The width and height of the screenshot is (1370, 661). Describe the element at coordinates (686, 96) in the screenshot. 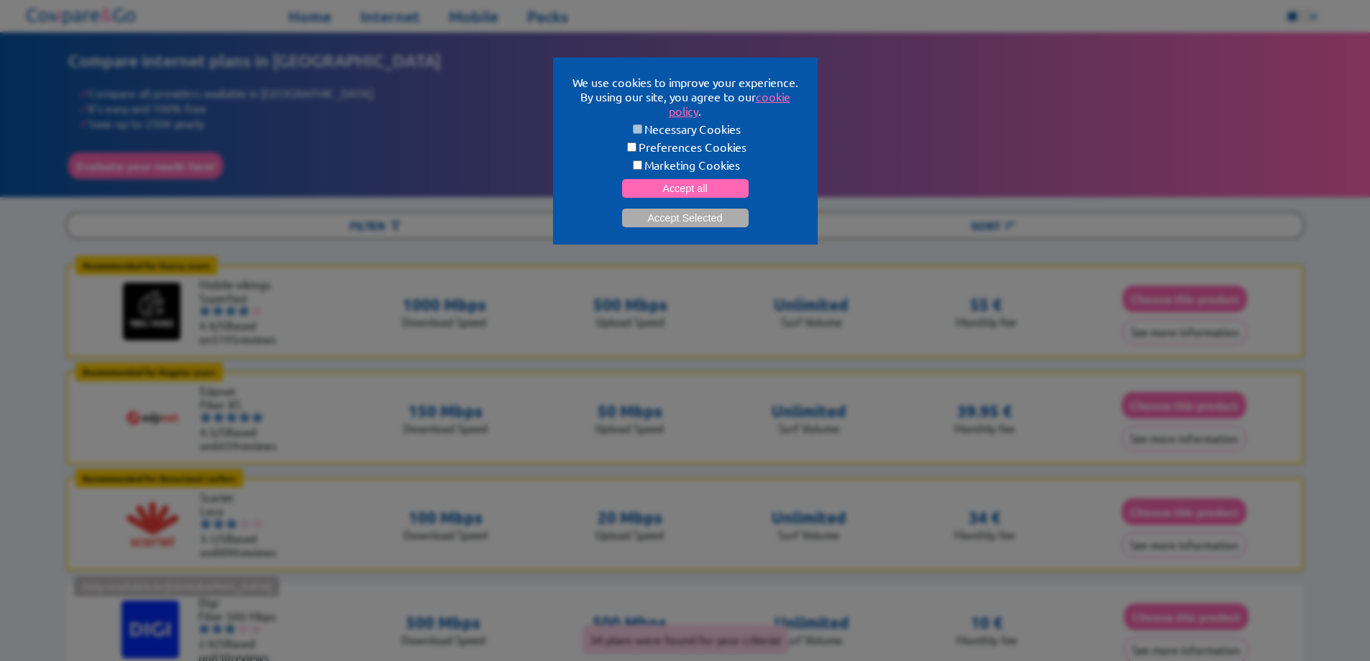

I see `p: We use cookies to improve your experience. By using our site, you agree to our .` at that location.